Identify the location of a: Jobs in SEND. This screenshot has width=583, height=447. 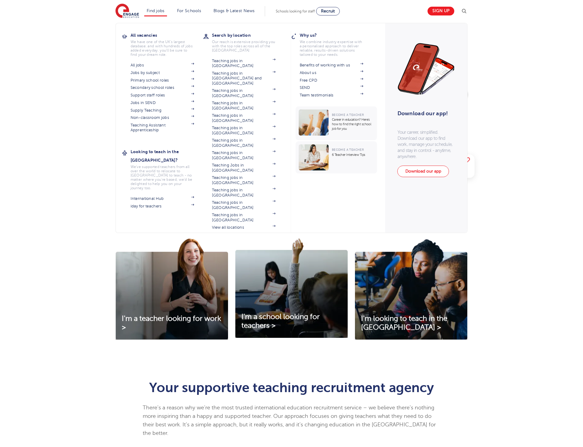
(162, 103).